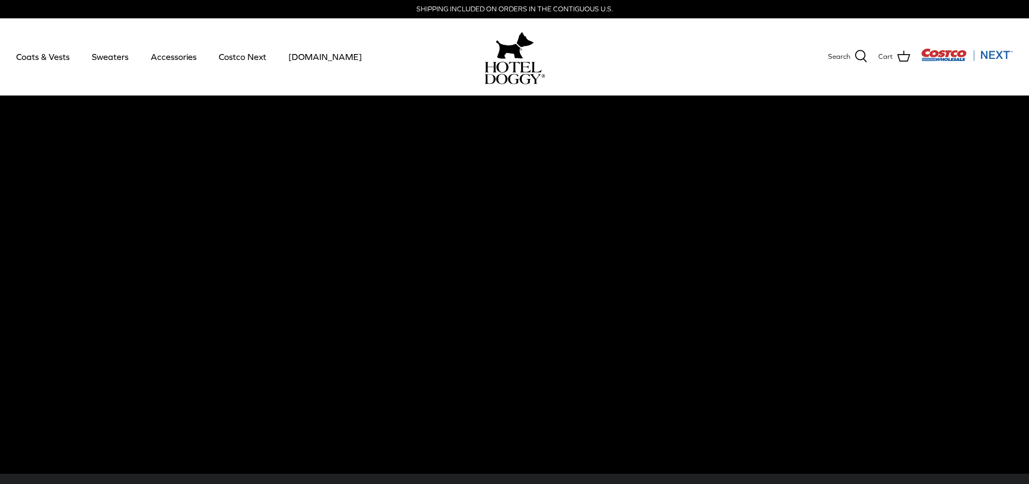 Image resolution: width=1029 pixels, height=484 pixels. I want to click on a: hoteldoggy.com hoteldoggycom, so click(515, 57).